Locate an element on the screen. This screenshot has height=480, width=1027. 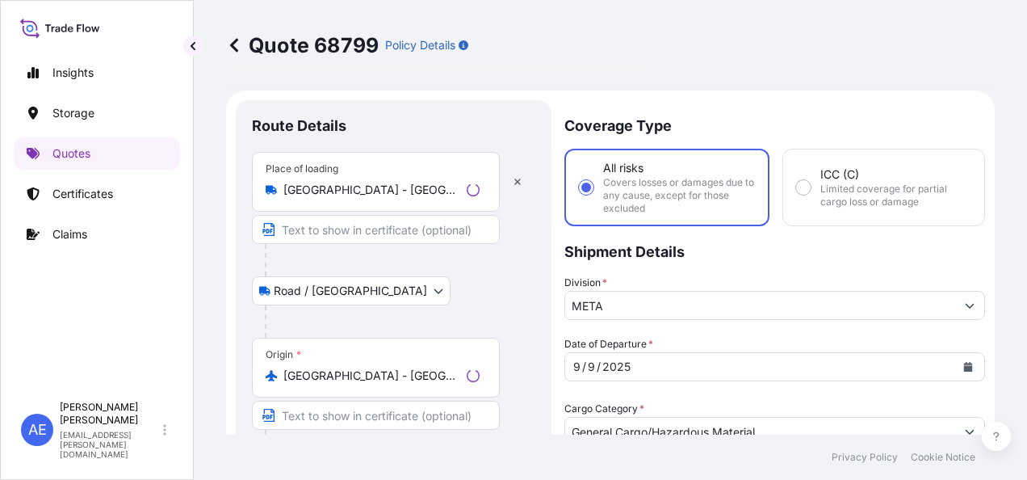
p: Privacy Policy is located at coordinates (865, 457).